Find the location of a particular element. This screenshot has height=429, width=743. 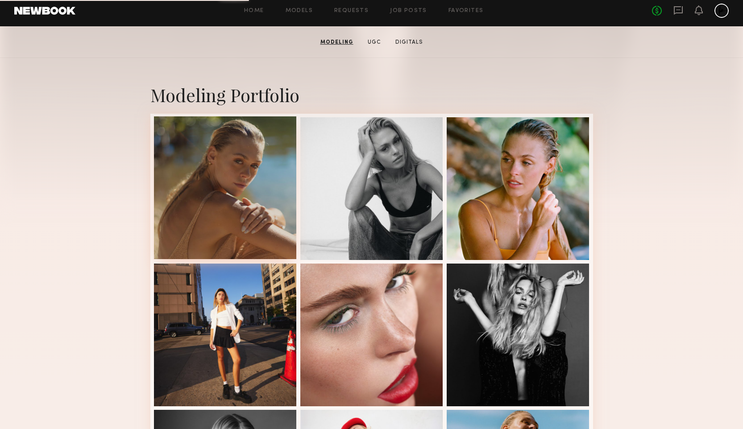

a: UGC is located at coordinates (374, 42).